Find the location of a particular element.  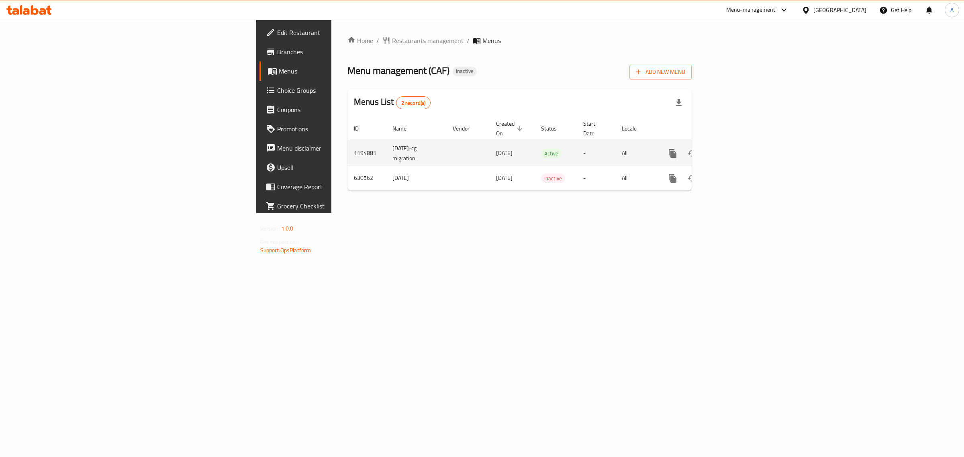

span: Created On is located at coordinates (510, 129).